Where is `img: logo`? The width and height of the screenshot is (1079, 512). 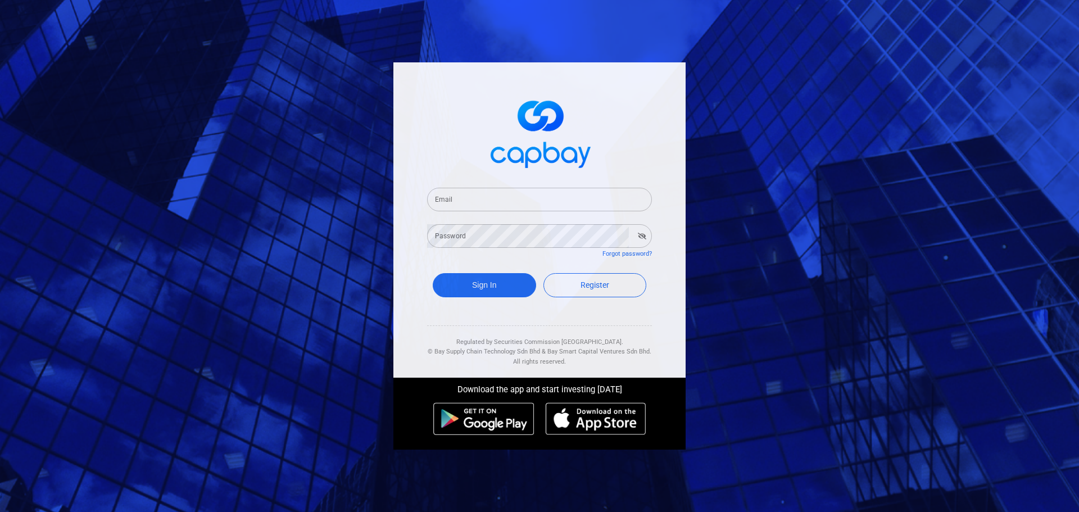 img: logo is located at coordinates (540, 132).